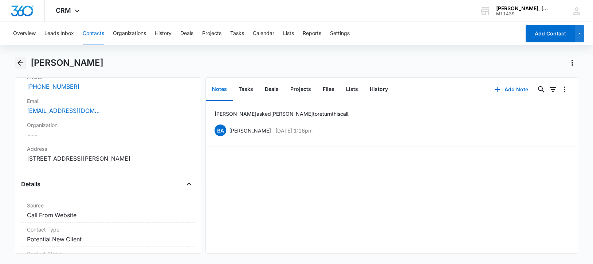  Describe the element at coordinates (108, 148) in the screenshot. I see `label: Address` at that location.